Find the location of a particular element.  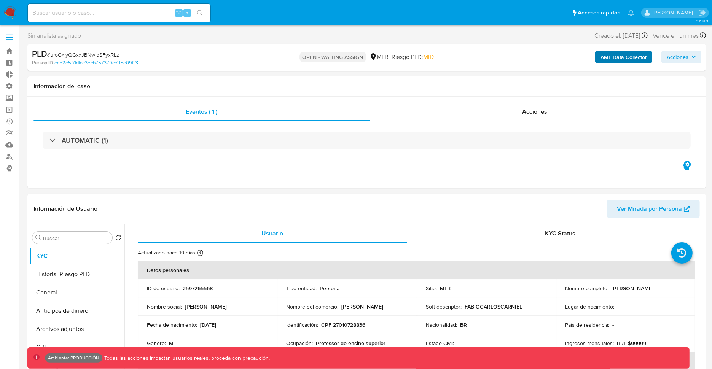

input: Buscar usuario o caso... is located at coordinates (119, 13).